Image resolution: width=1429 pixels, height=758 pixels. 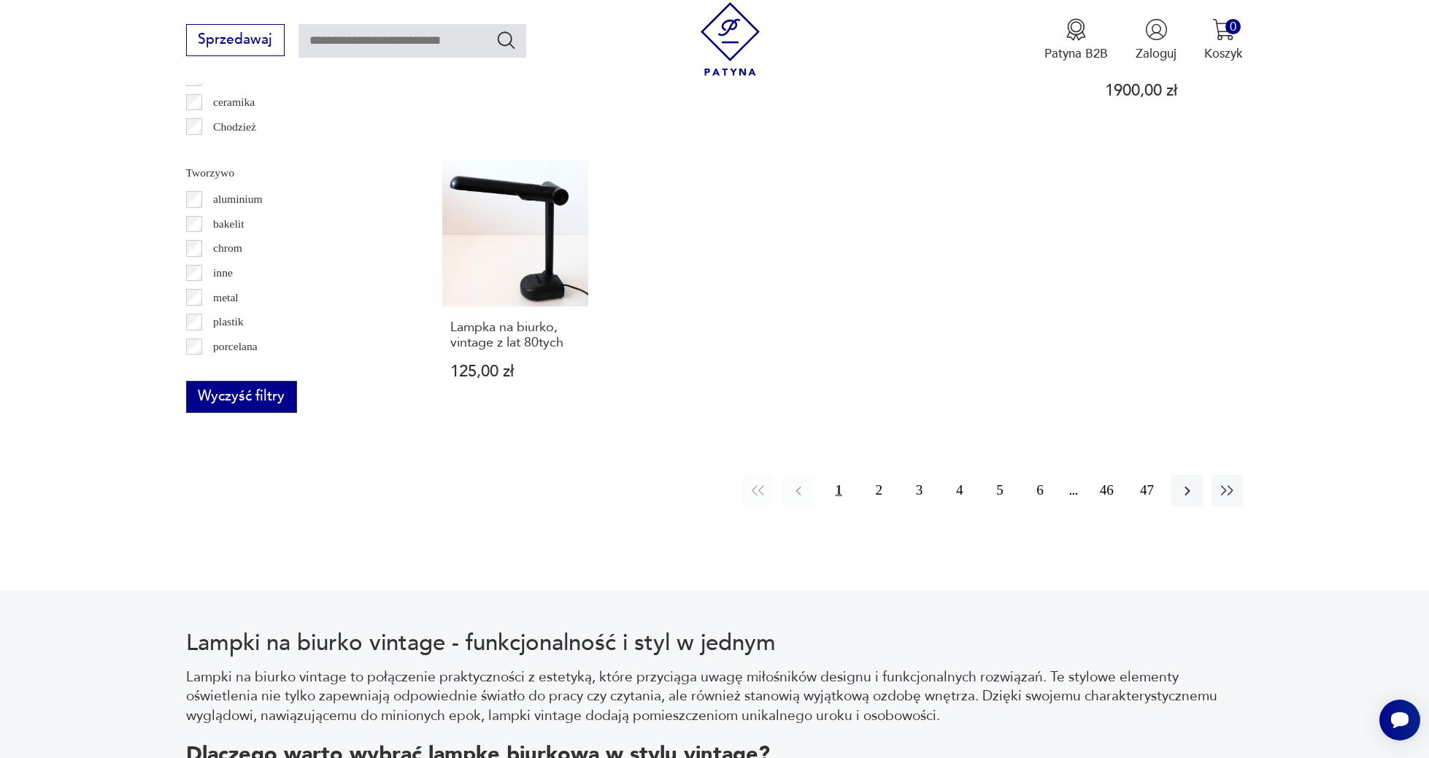 What do you see at coordinates (1106, 490) in the screenshot?
I see `button: 46` at bounding box center [1106, 490].